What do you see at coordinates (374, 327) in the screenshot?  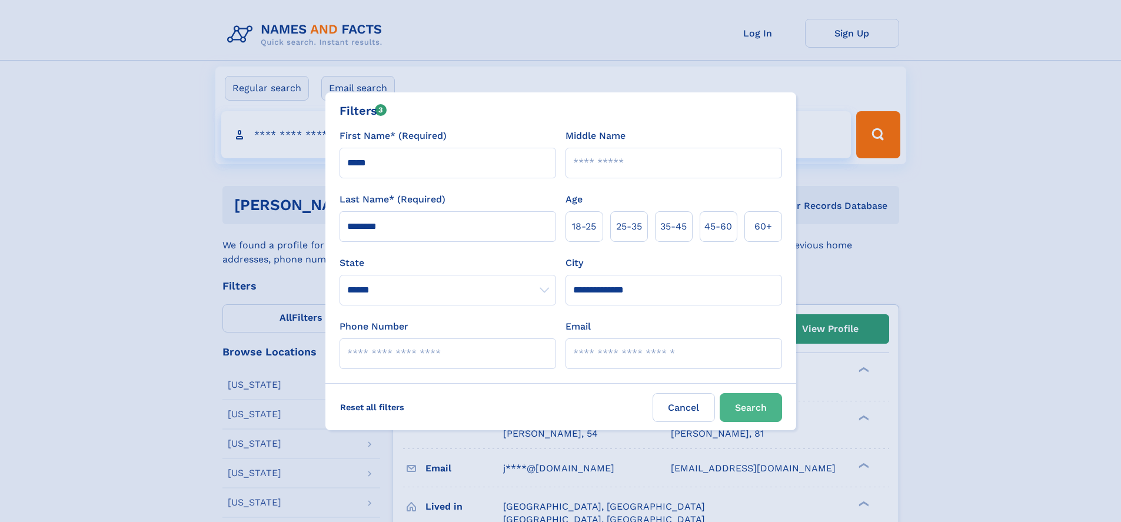 I see `label: Phone Number` at bounding box center [374, 327].